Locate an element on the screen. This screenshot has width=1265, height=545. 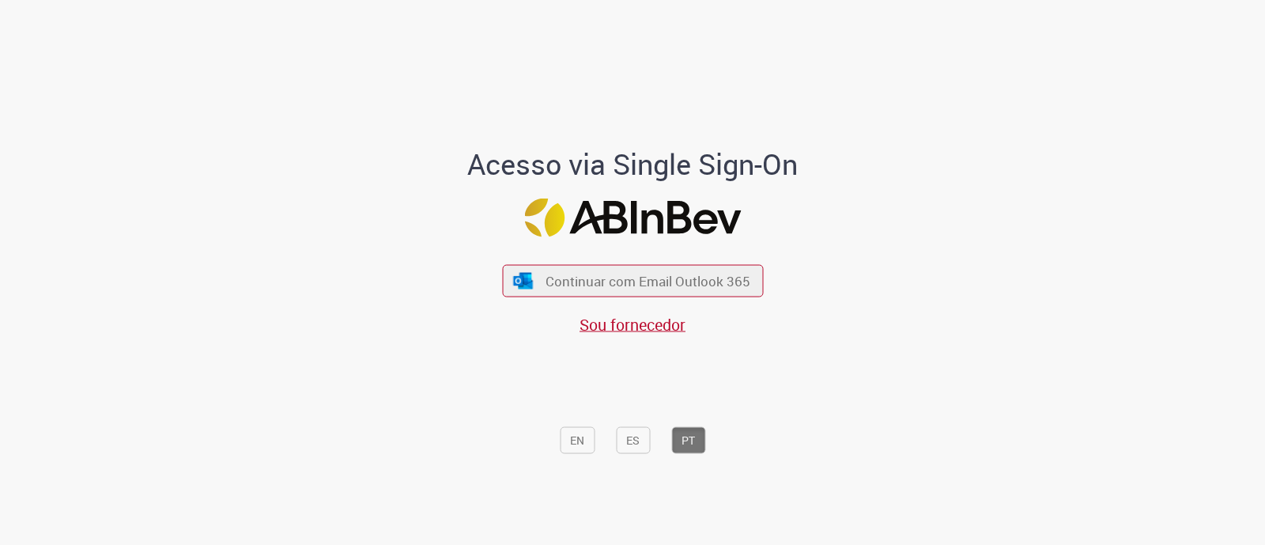
span: Sou fornecedor is located at coordinates (632, 324).